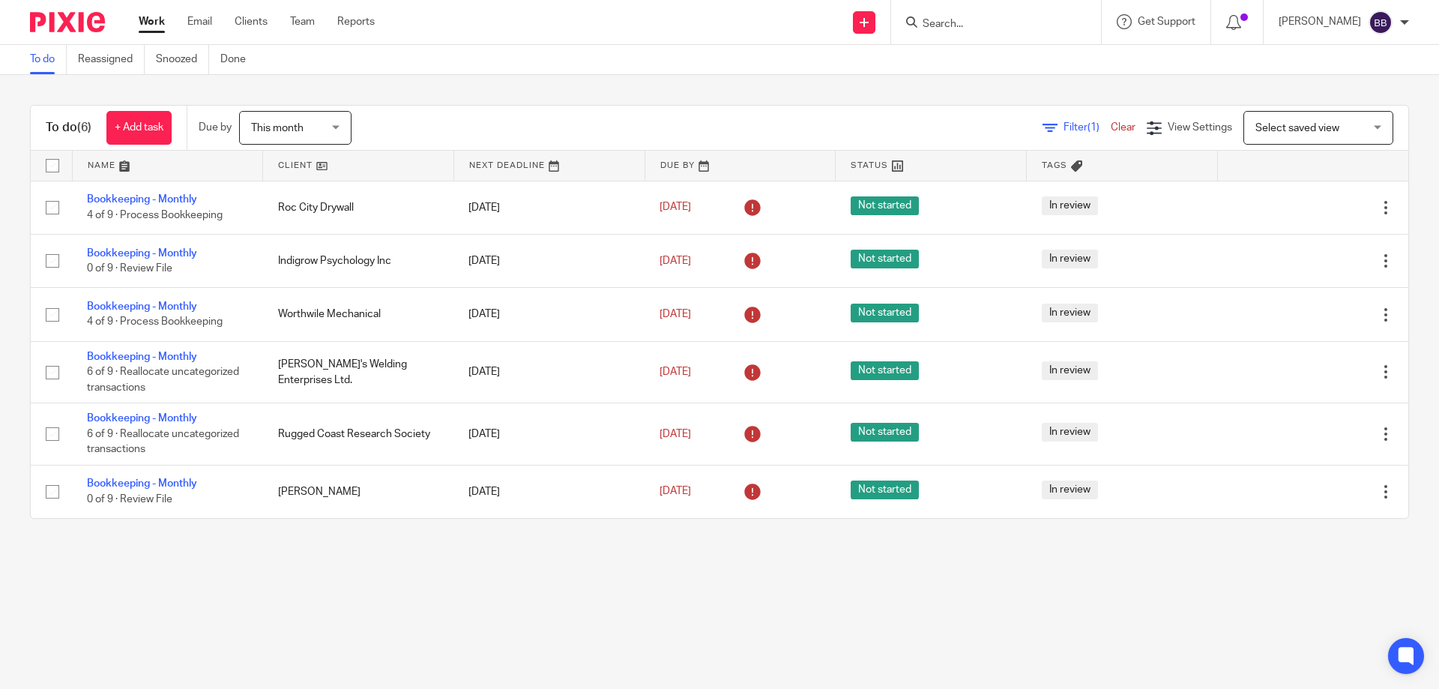 The width and height of the screenshot is (1439, 689). I want to click on img: Pixie, so click(67, 22).